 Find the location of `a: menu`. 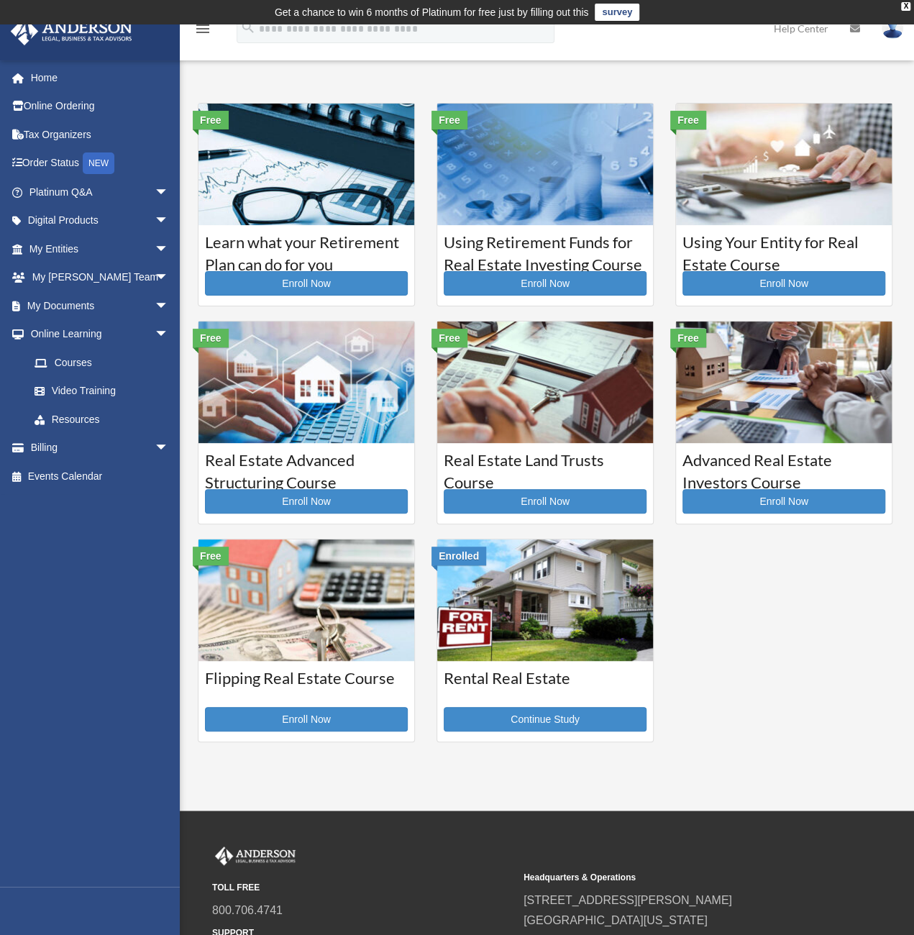

a: menu is located at coordinates (203, 31).